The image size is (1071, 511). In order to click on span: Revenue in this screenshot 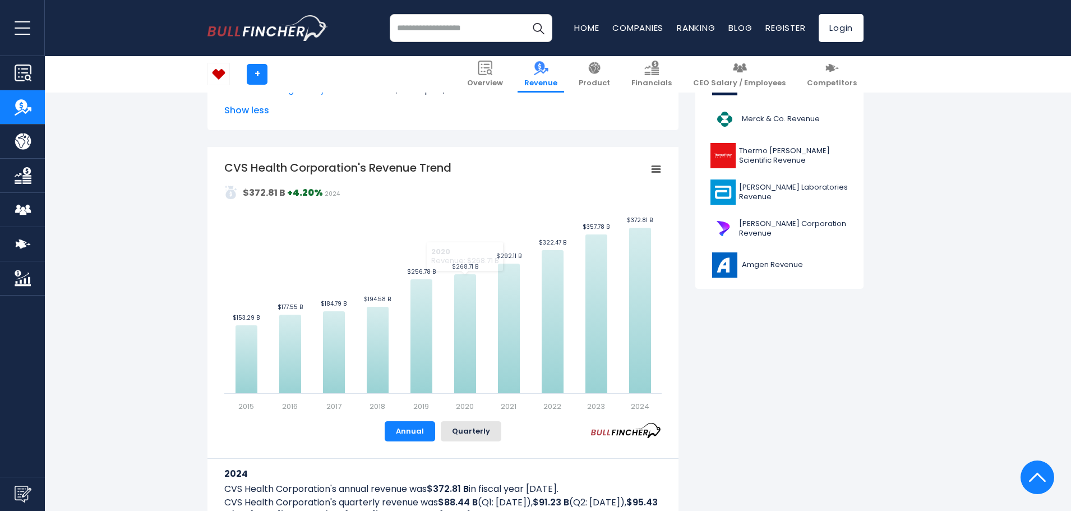, I will do `click(540, 83)`.